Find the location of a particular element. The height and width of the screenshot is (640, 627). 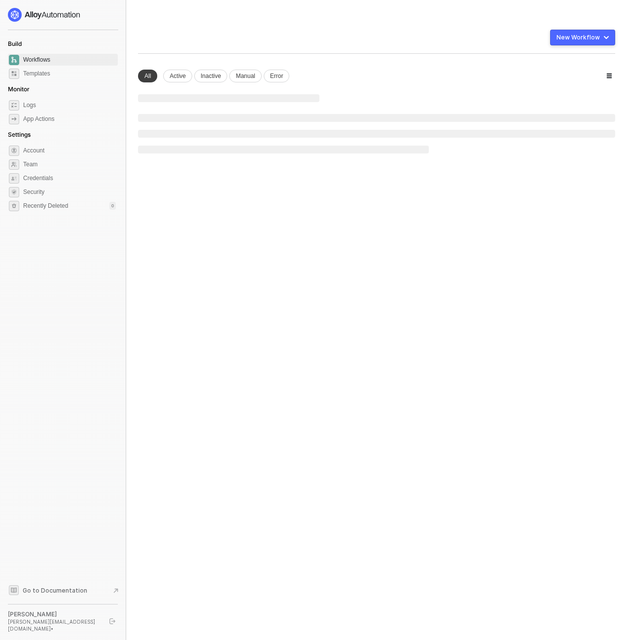

span: Credentials is located at coordinates (70, 178).